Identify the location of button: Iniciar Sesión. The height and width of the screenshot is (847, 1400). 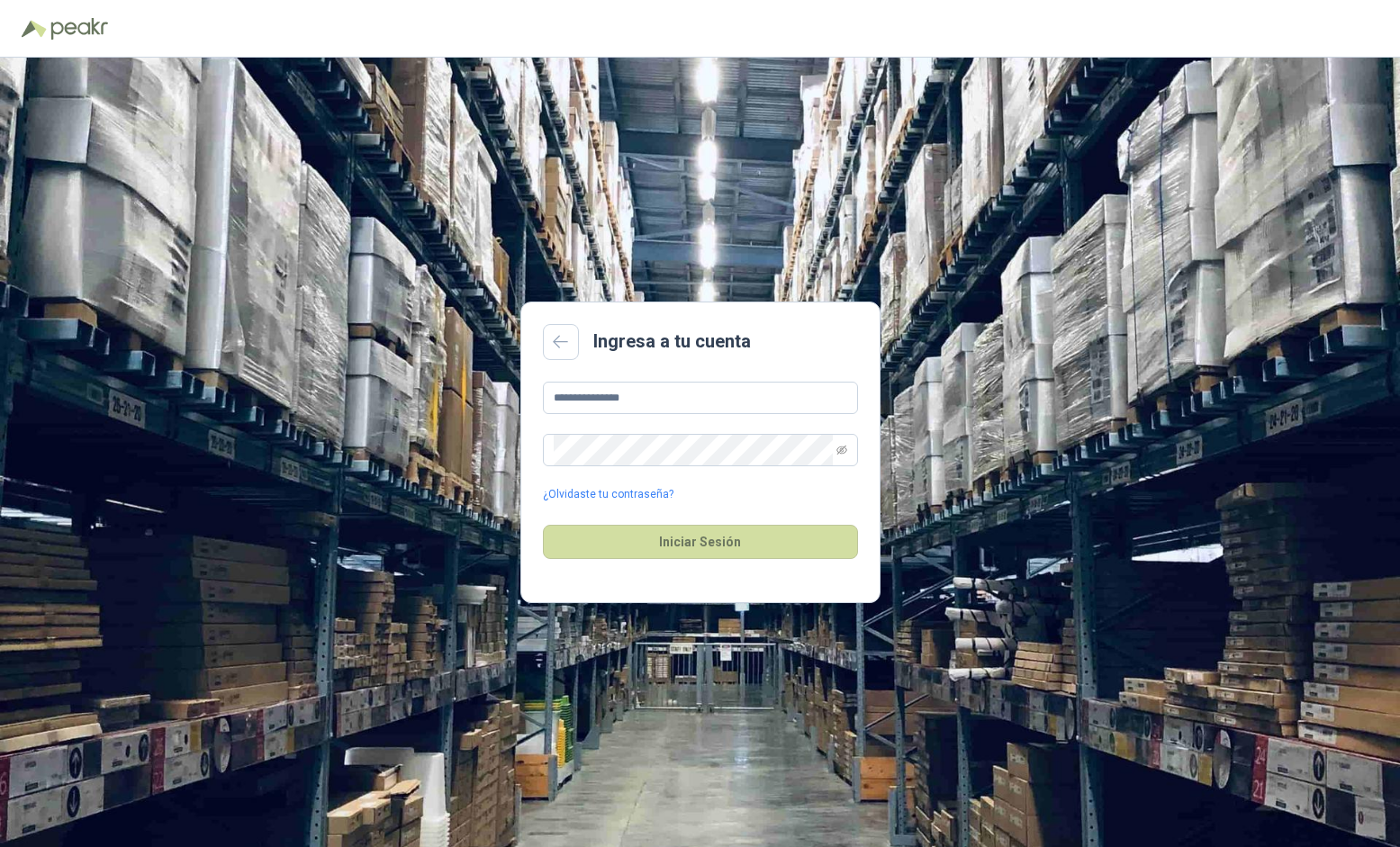
(701, 542).